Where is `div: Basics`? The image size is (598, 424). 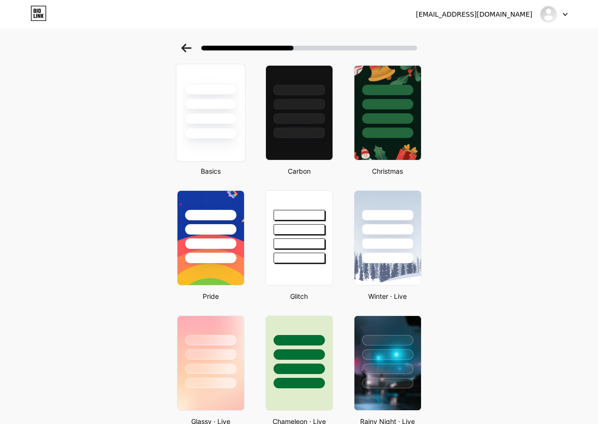
div: Basics is located at coordinates (211, 171).